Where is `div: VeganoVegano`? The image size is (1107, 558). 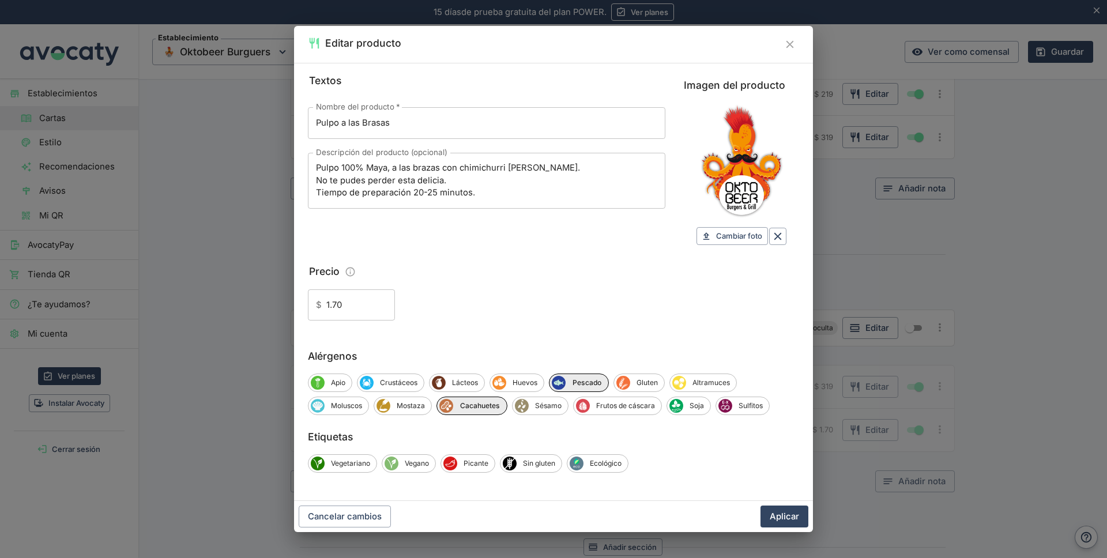
div: VeganoVegano is located at coordinates (409, 464).